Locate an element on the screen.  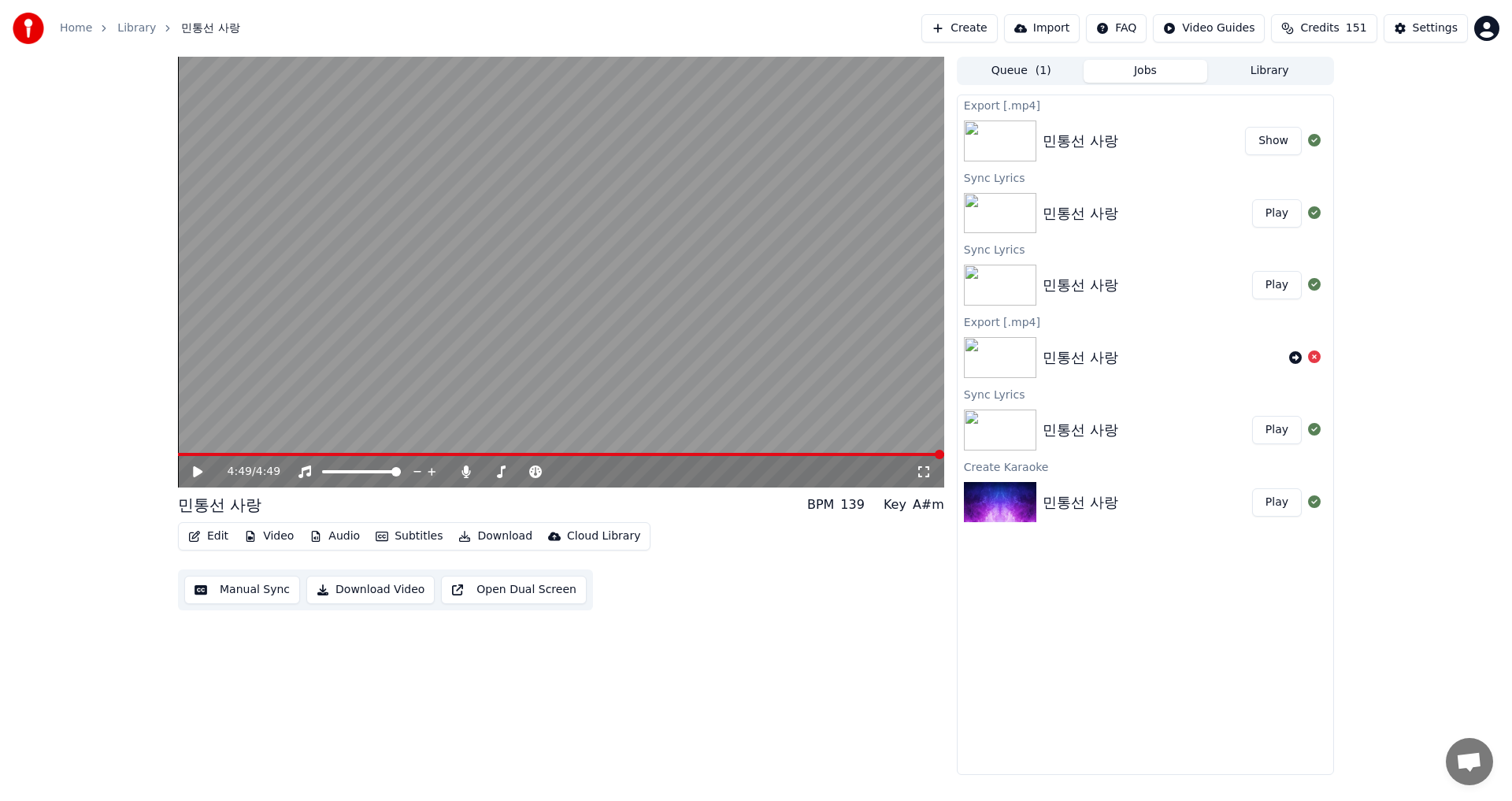
button: FAQ is located at coordinates (1116, 28).